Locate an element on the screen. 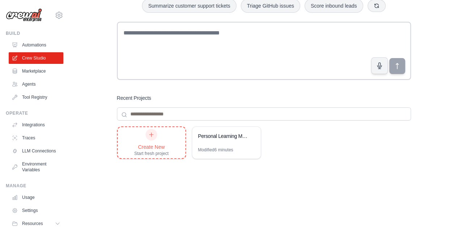 The image size is (458, 229). div: Chat Widget is located at coordinates (440, 211).